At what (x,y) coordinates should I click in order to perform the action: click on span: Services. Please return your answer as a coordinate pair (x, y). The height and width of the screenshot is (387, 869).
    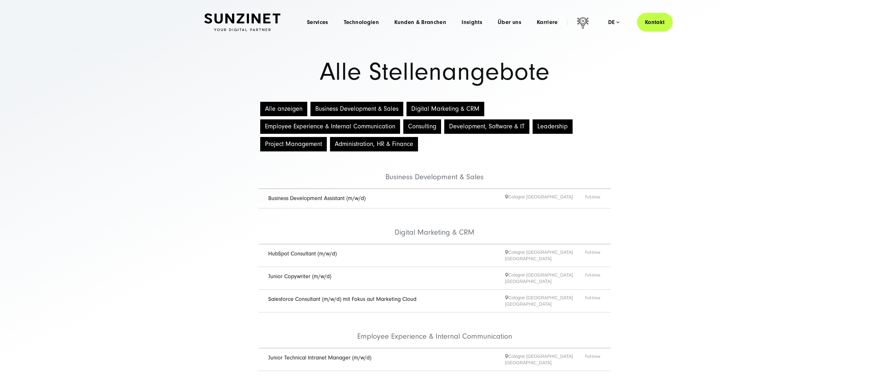
    Looking at the image, I should click on (318, 22).